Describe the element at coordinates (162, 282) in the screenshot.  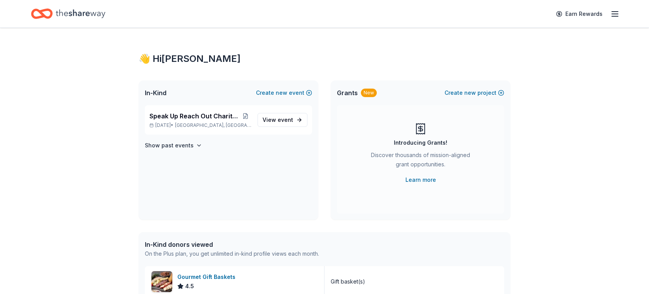
I see `img: Image for Gourmet Gift Baskets` at that location.